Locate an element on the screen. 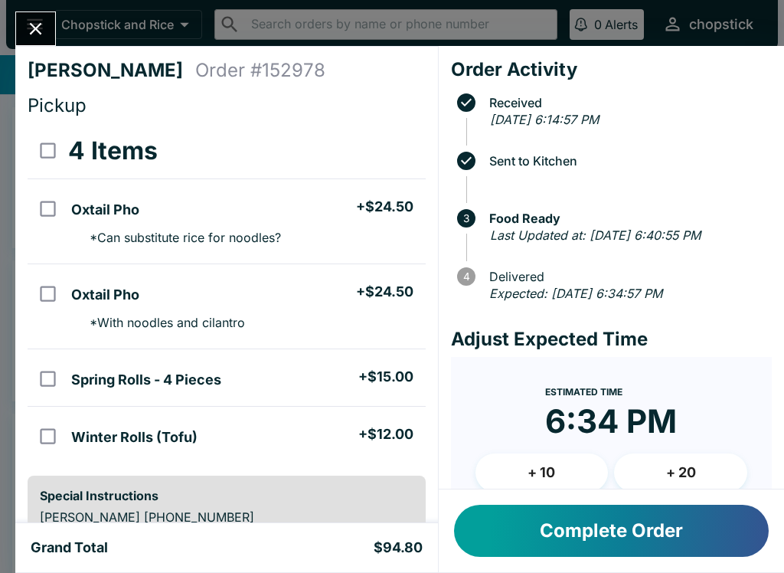  h5: $94.80 is located at coordinates (398, 548).